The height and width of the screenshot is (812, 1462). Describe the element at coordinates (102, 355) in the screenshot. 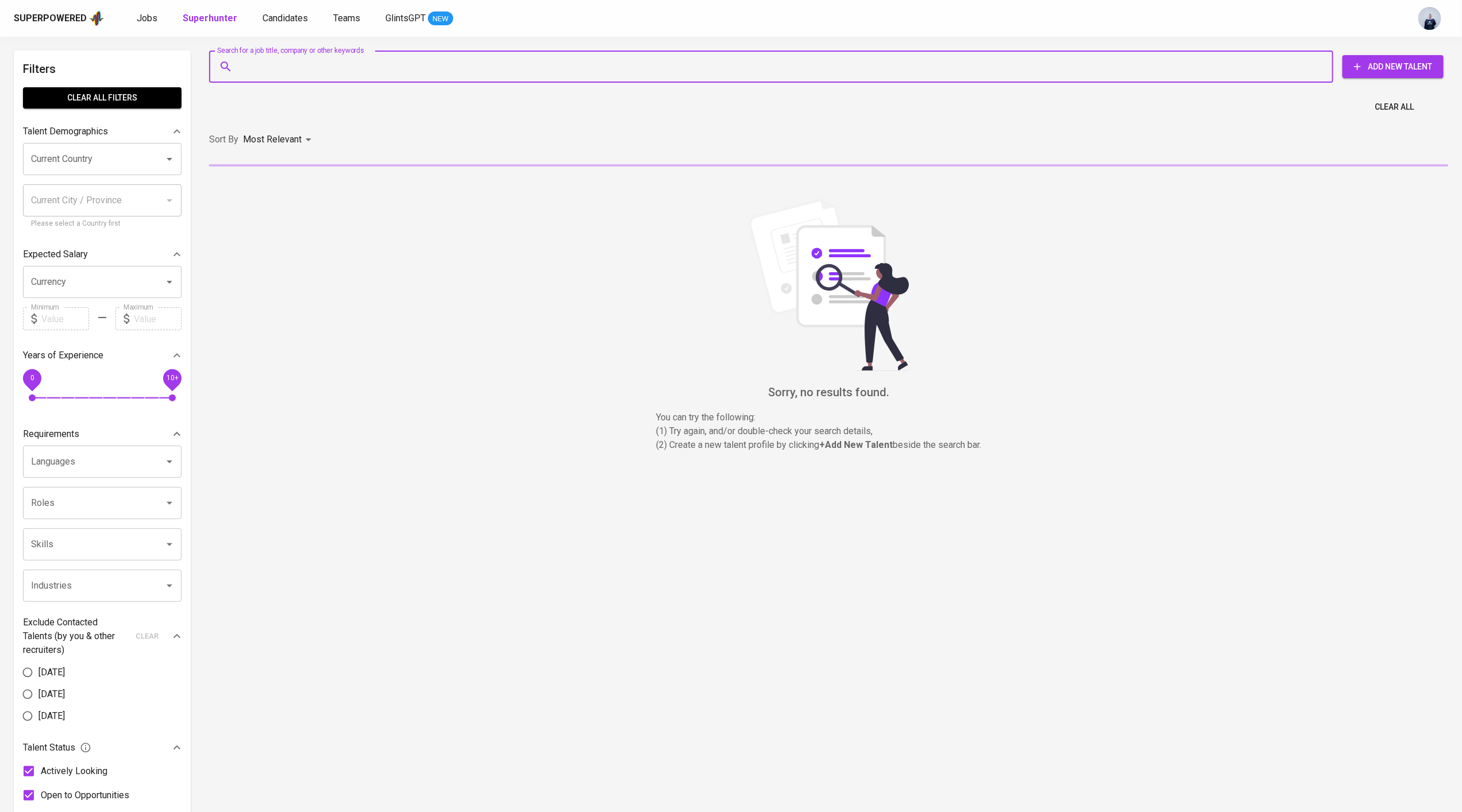

I see `div: Years of Experience` at that location.